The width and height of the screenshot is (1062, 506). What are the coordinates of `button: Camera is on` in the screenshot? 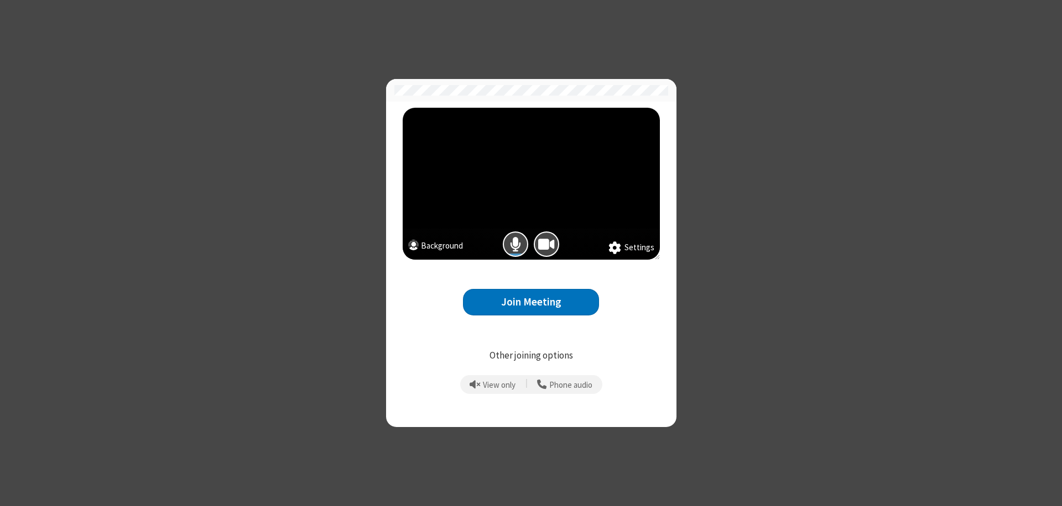 It's located at (546, 244).